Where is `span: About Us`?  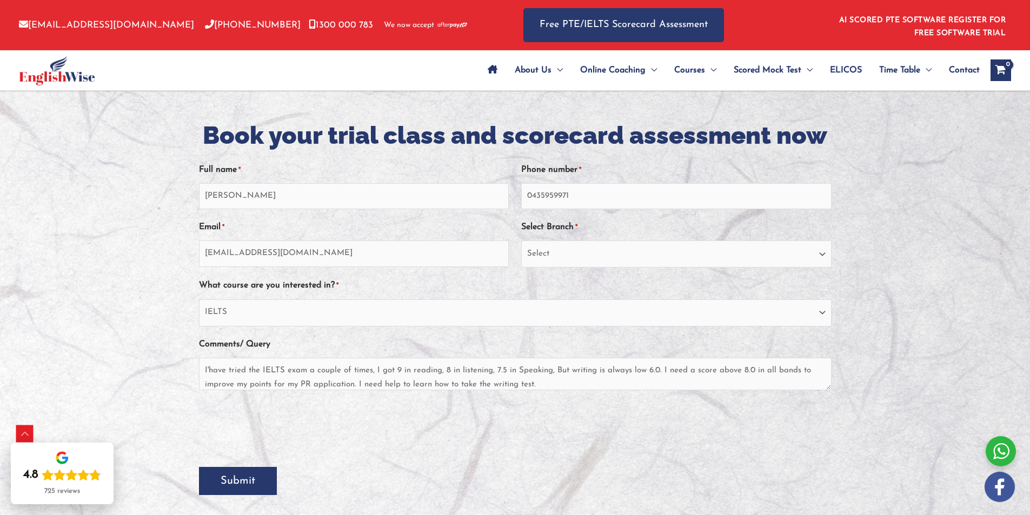
span: About Us is located at coordinates (533, 70).